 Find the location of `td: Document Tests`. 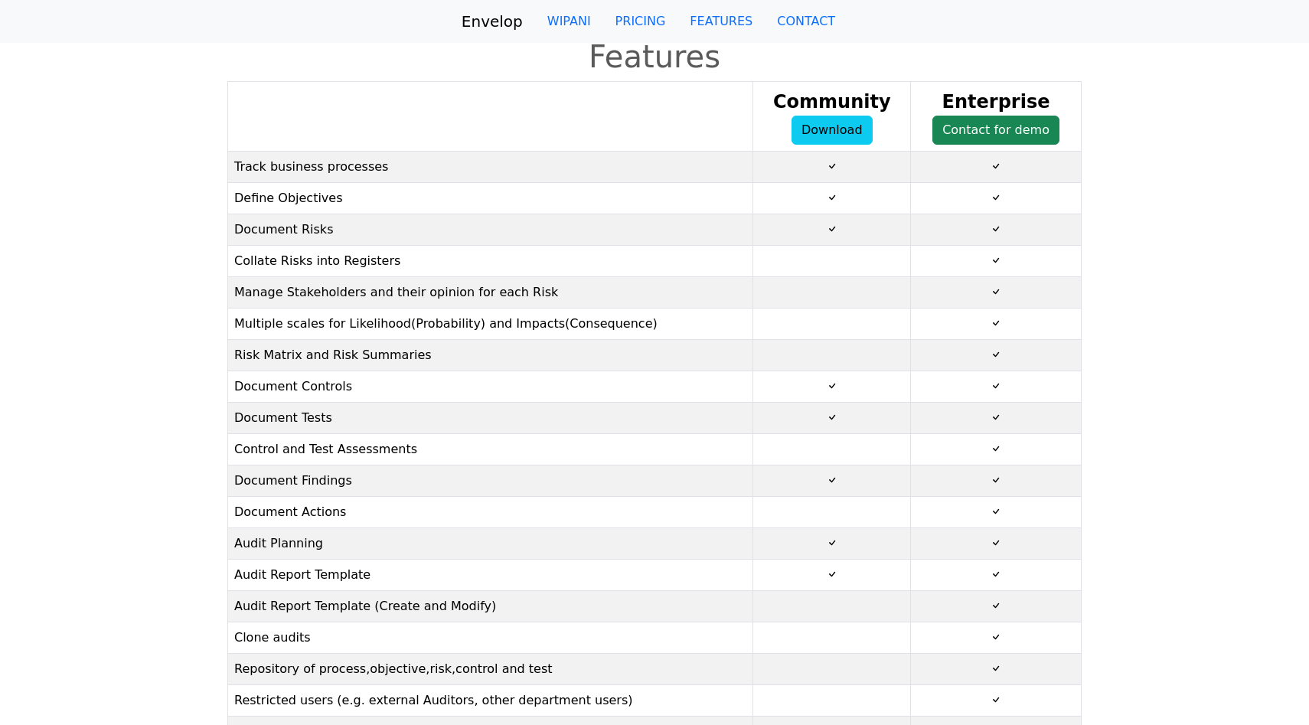

td: Document Tests is located at coordinates (490, 418).